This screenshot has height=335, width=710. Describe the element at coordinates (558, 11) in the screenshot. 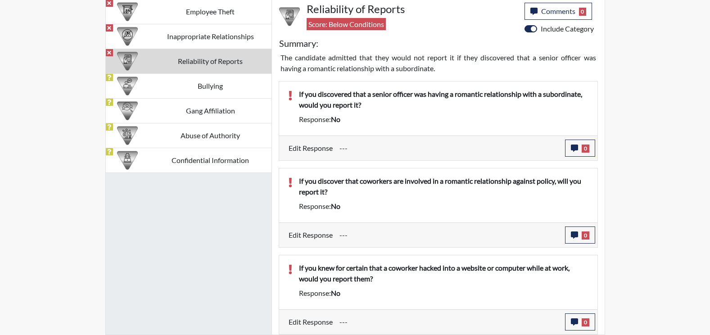

I see `button: Comments0` at that location.